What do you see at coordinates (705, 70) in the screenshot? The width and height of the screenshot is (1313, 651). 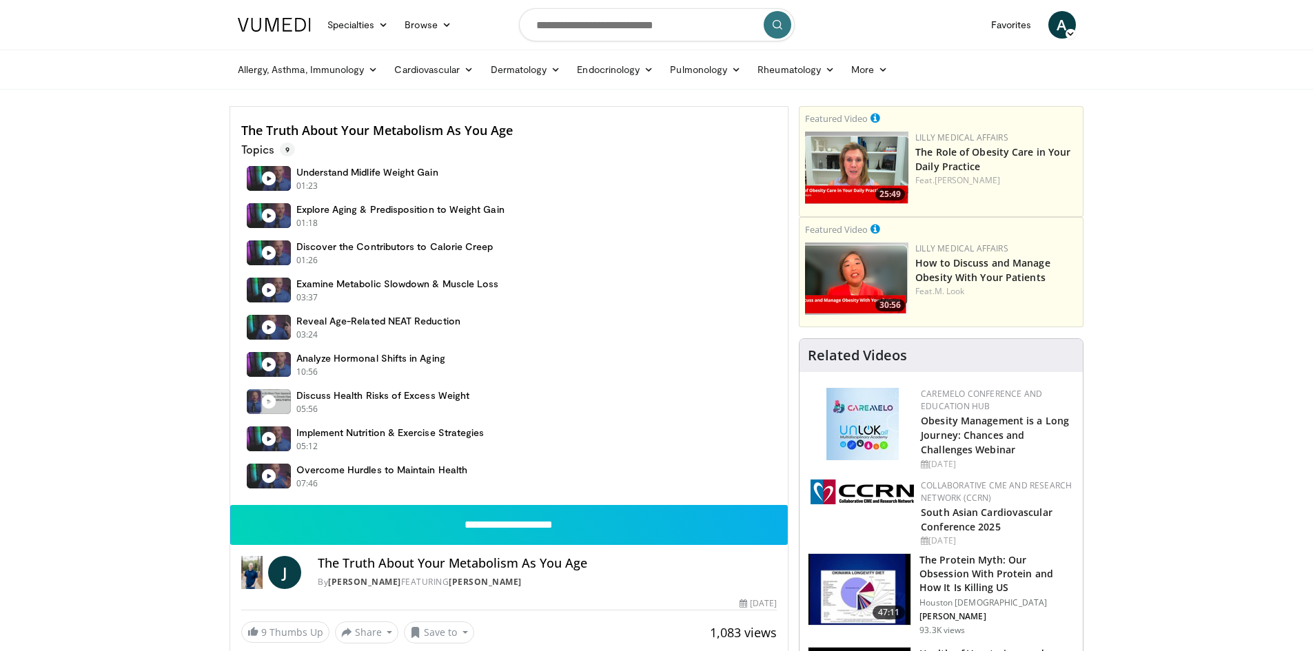 I see `a: Pulmonology` at bounding box center [705, 70].